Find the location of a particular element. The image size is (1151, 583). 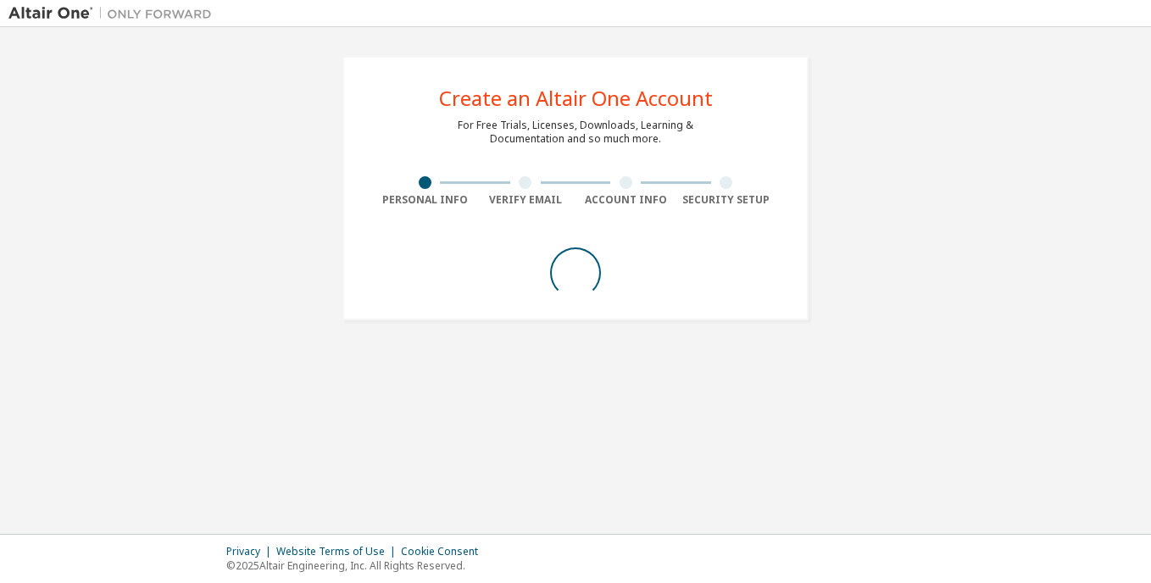

div: Privacy is located at coordinates (251, 552).